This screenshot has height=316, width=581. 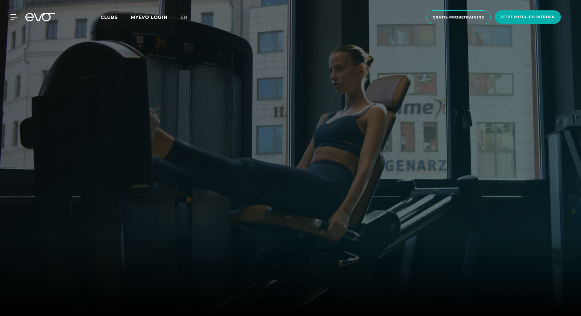 I want to click on span: en, so click(x=184, y=17).